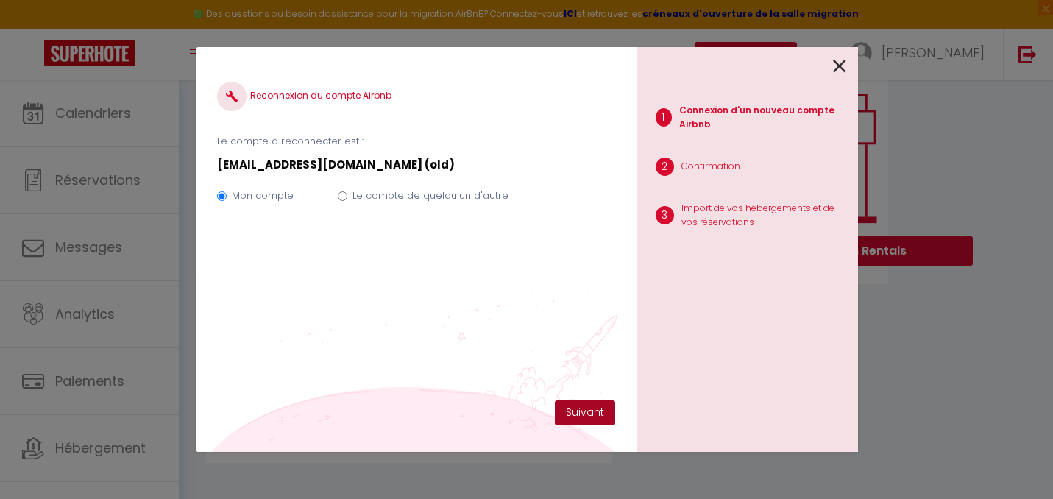  What do you see at coordinates (665, 215) in the screenshot?
I see `span: 3` at bounding box center [665, 215].